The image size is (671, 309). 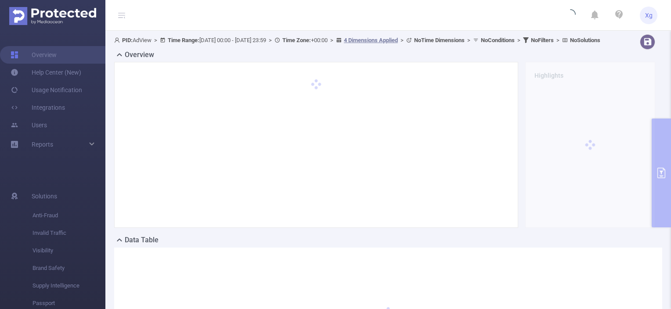 What do you see at coordinates (139, 55) in the screenshot?
I see `h2: Overview` at bounding box center [139, 55].